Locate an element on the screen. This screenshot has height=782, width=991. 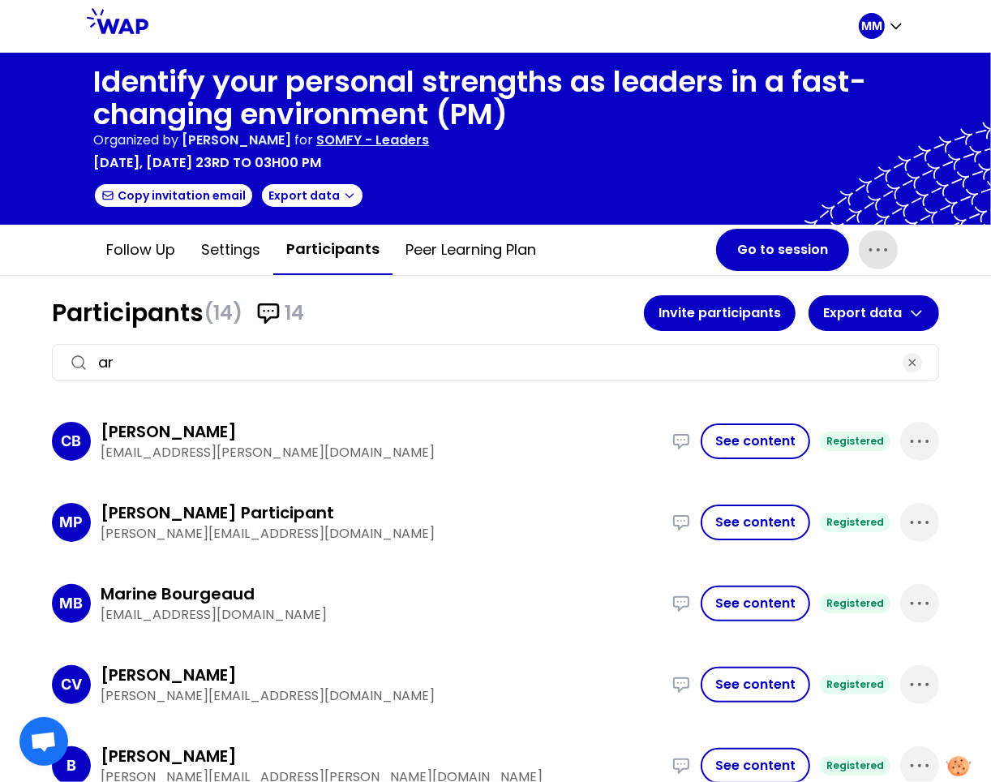
p: MM is located at coordinates (872, 26).